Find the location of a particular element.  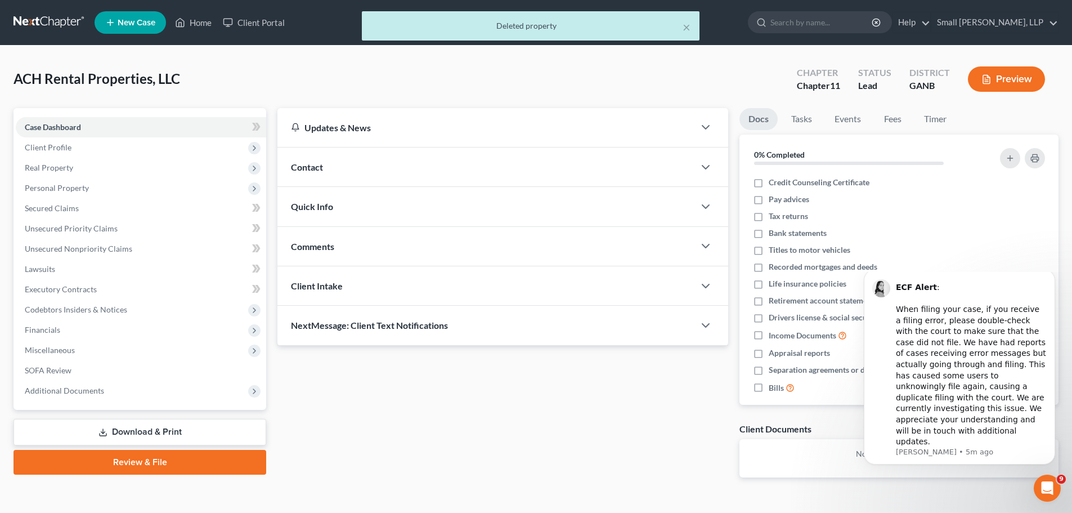

a: Timer is located at coordinates (936, 119).